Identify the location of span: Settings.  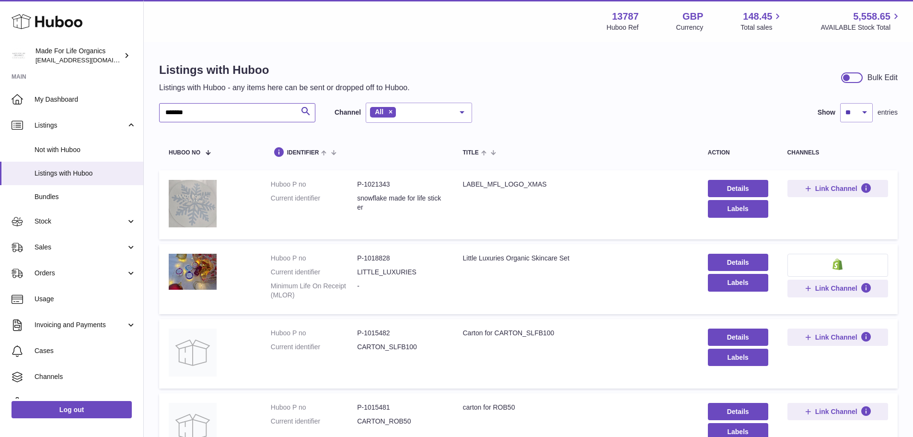
(85, 402).